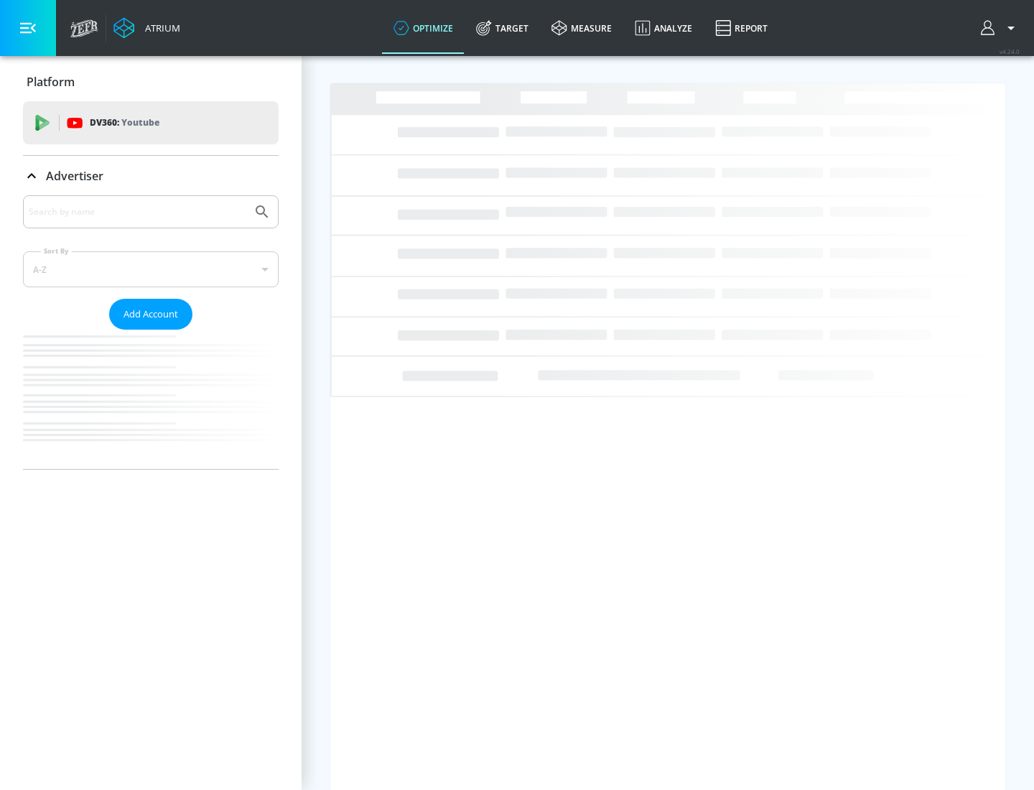 Image resolution: width=1034 pixels, height=790 pixels. Describe the element at coordinates (151, 269) in the screenshot. I see `div: A-Z` at that location.